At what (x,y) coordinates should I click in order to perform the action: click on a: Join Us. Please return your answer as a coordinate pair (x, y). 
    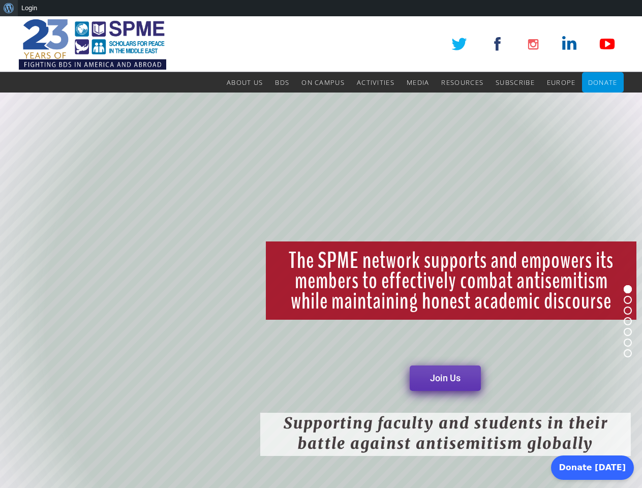
    Looking at the image, I should click on (445, 378).